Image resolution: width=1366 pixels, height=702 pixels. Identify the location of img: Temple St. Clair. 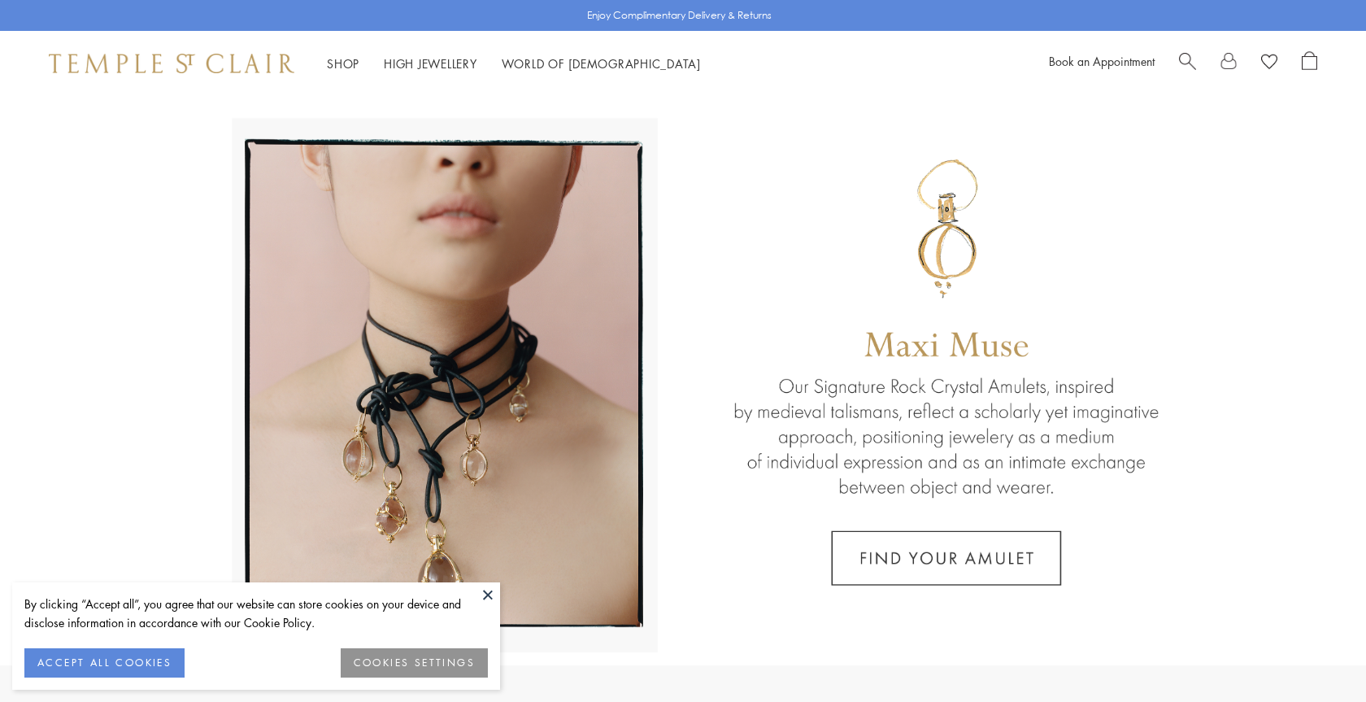
(172, 63).